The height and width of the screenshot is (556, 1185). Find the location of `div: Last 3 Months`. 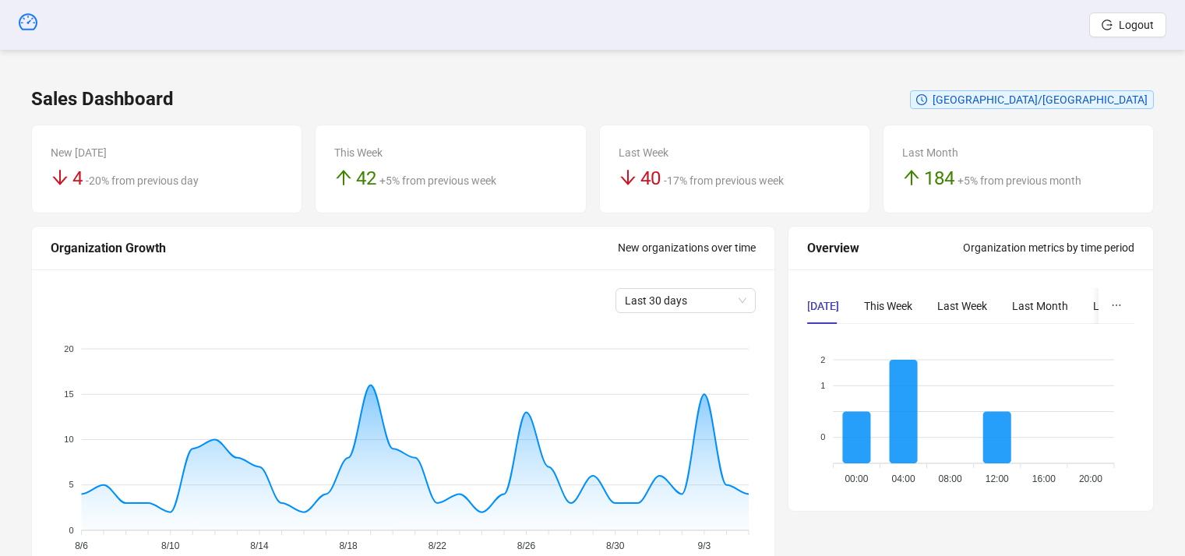

div: Last 3 Months is located at coordinates (1128, 306).